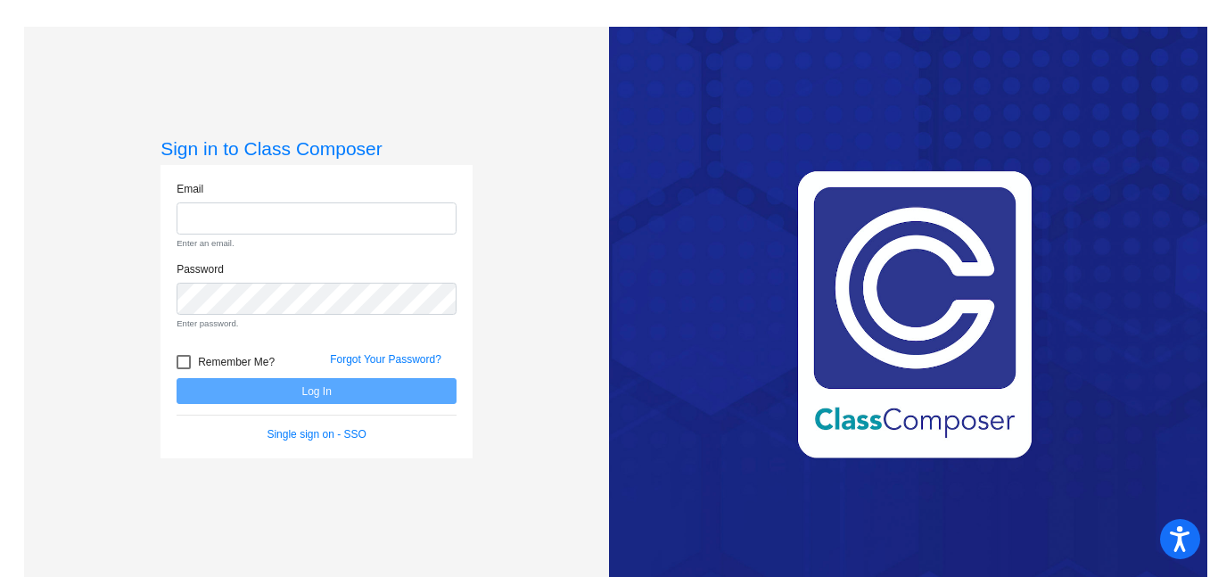 This screenshot has width=1218, height=577. I want to click on small: Enter password., so click(317, 324).